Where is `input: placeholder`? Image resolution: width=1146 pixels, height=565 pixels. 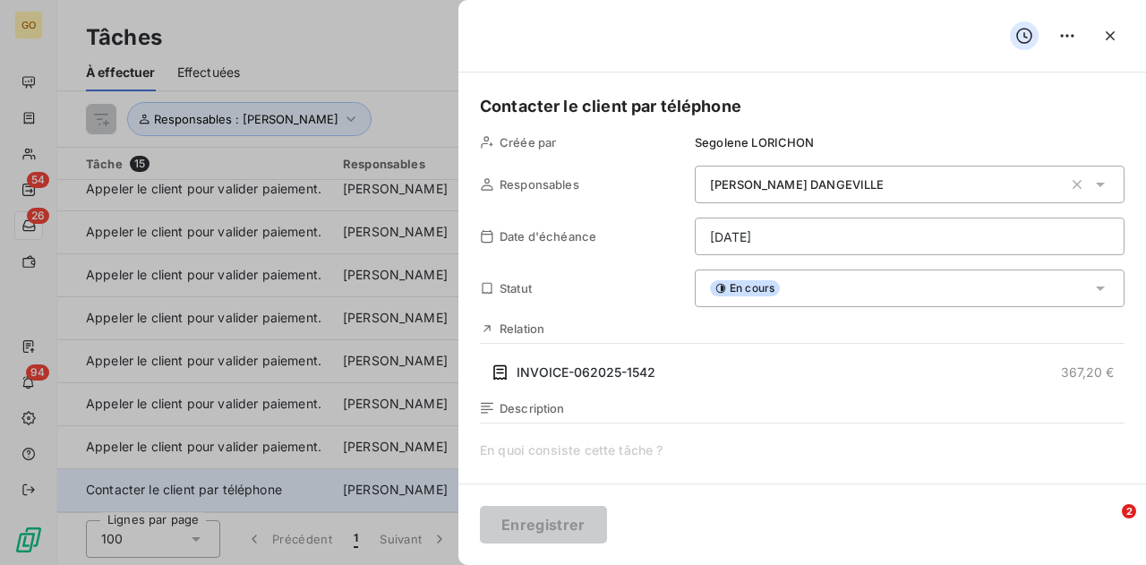
input: placeholder is located at coordinates (910, 236).